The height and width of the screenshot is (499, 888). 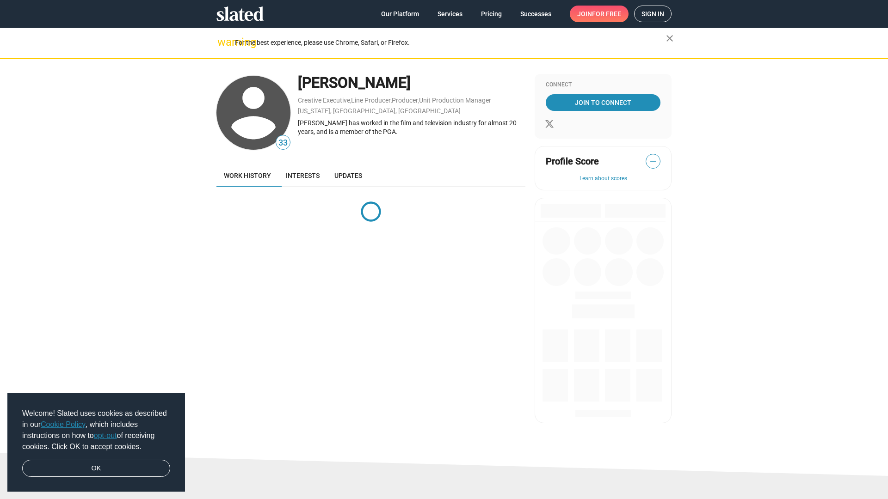 I want to click on span: Interests, so click(x=302, y=176).